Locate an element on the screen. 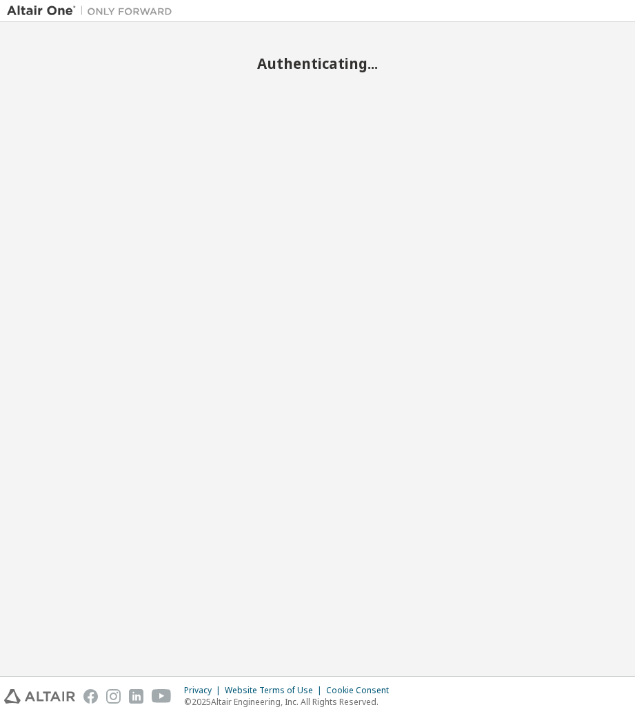  img: facebook.svg is located at coordinates (90, 696).